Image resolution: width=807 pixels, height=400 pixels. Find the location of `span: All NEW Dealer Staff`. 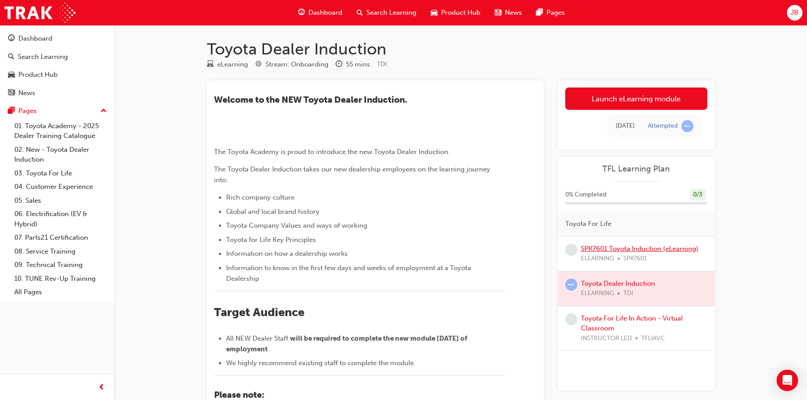

span: All NEW Dealer Staff is located at coordinates (257, 339).